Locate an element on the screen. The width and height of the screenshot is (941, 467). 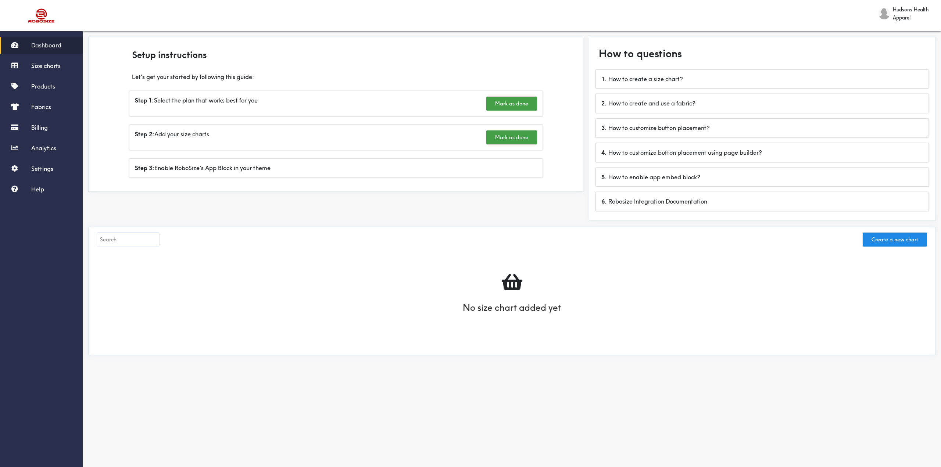
b: Step 2: is located at coordinates (145, 134).